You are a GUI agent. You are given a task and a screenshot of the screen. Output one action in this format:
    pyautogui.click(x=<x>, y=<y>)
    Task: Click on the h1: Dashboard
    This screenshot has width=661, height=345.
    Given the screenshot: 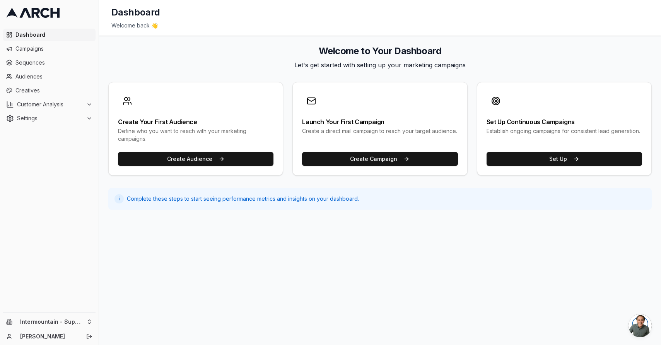 What is the action you would take?
    pyautogui.click(x=136, y=12)
    